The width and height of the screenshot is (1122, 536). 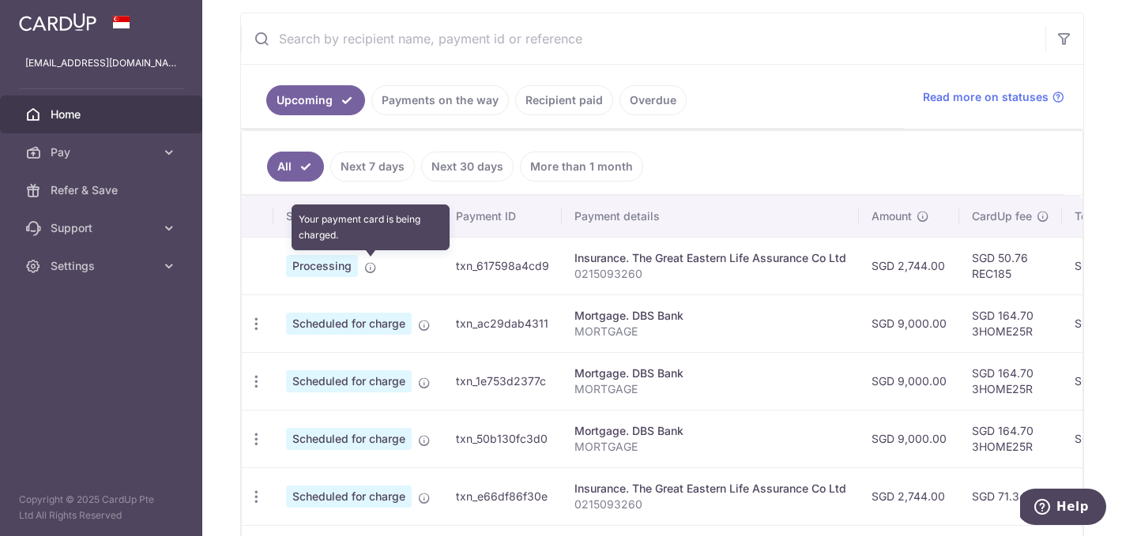 I want to click on a: Next 7 days, so click(x=372, y=167).